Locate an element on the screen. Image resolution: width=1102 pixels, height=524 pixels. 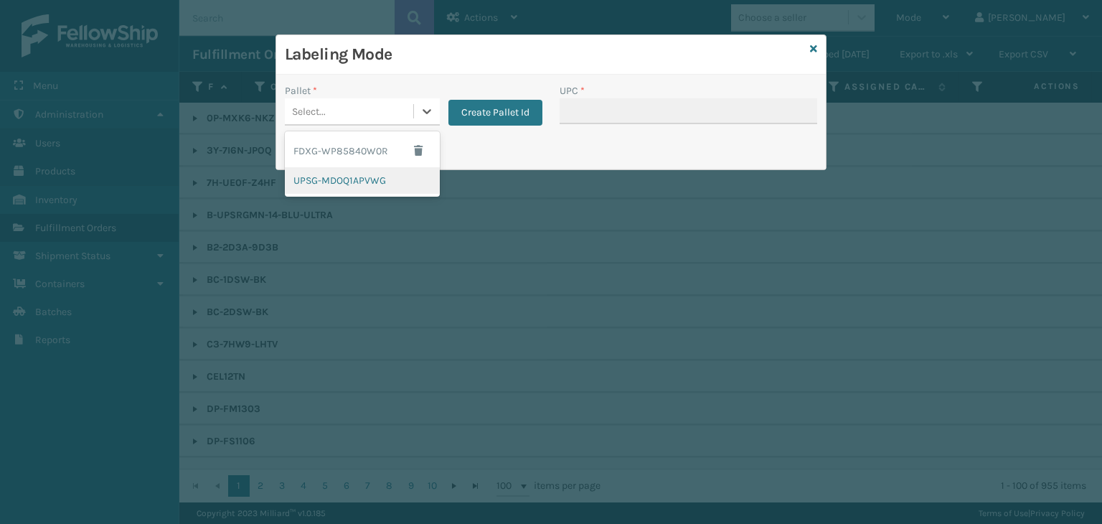
label: Pallet is located at coordinates (300, 90).